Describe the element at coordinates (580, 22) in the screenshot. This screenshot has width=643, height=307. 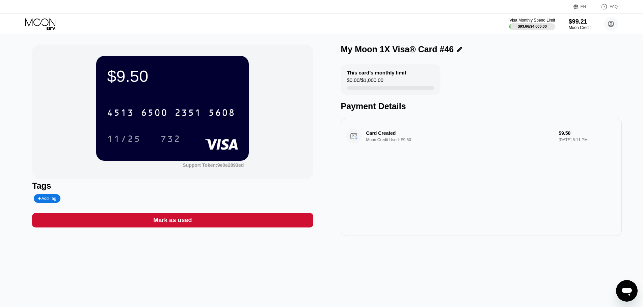
I see `div: $99.21` at that location.